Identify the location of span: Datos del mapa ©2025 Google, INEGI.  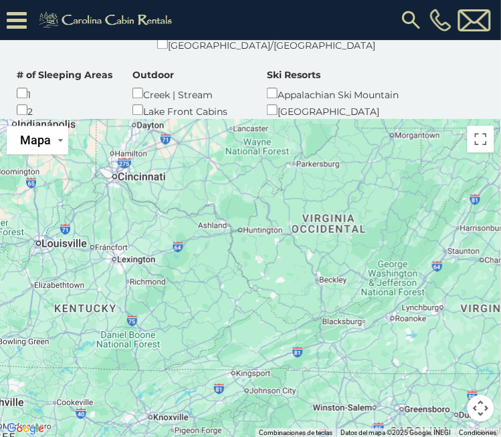
(396, 433).